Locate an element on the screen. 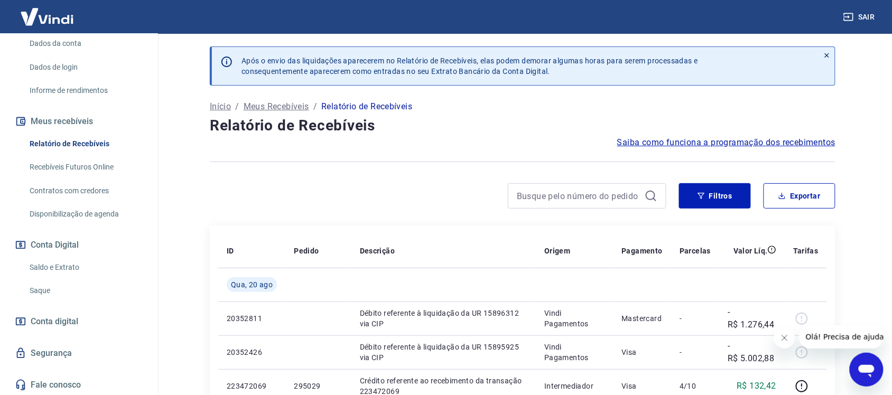 This screenshot has width=892, height=395. p: ID is located at coordinates (230, 251).